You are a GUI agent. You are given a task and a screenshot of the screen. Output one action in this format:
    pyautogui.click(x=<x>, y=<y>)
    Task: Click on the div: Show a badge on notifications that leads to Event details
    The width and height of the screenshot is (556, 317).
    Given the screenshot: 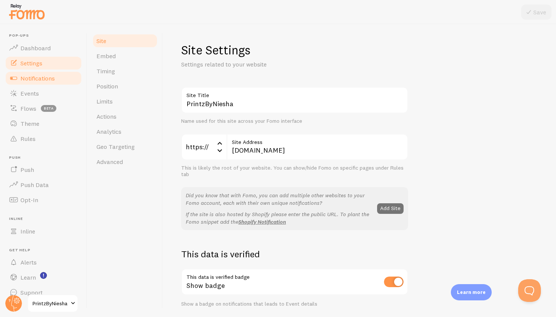 What is the action you would take?
    pyautogui.click(x=294, y=304)
    